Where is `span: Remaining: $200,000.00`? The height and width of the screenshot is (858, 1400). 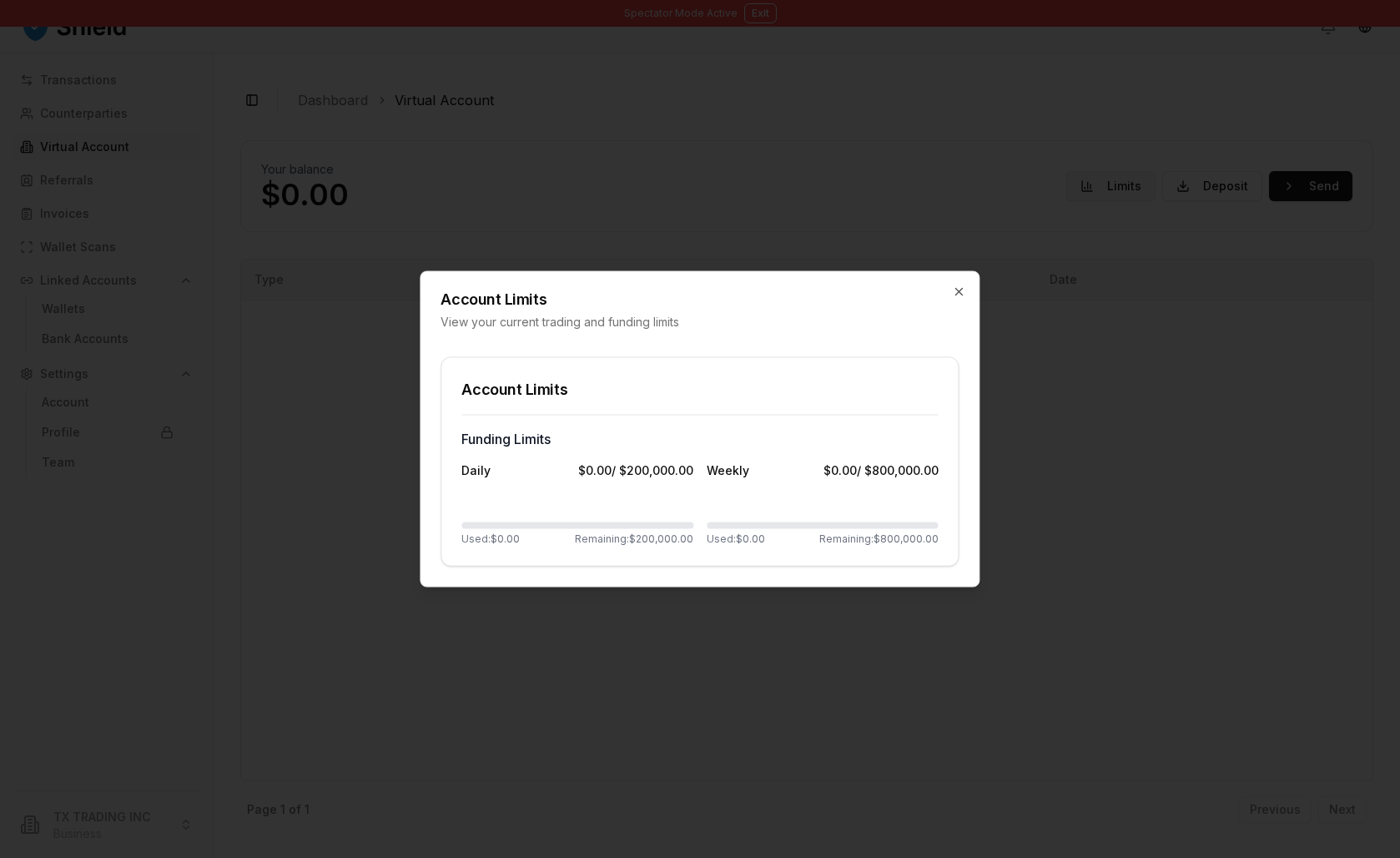 span: Remaining: $200,000.00 is located at coordinates (634, 539).